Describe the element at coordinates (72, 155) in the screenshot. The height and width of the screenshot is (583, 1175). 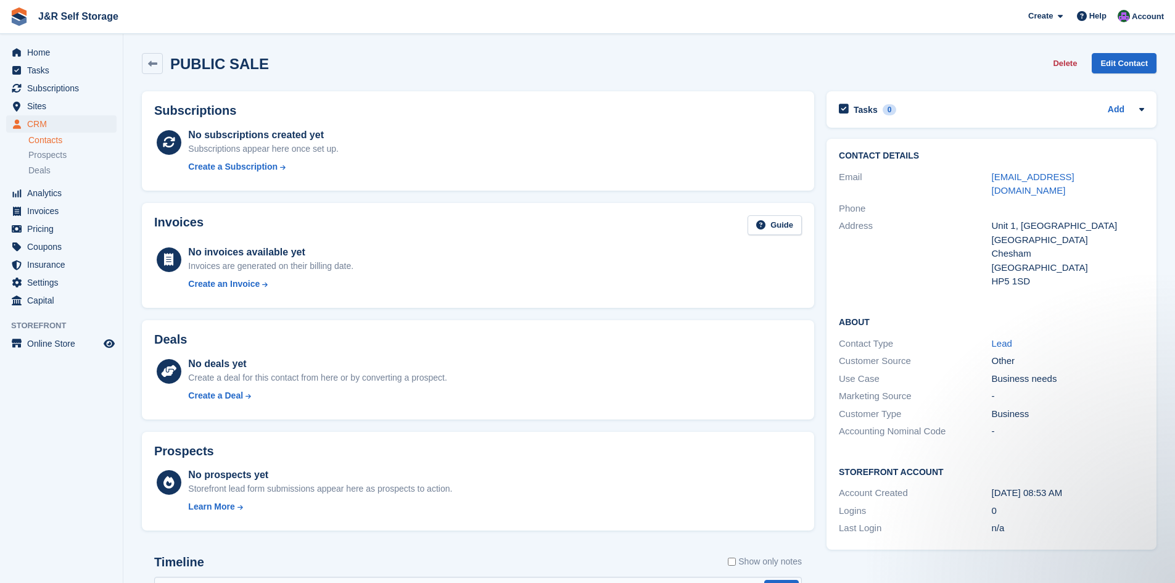
I see `a: Prospects` at that location.